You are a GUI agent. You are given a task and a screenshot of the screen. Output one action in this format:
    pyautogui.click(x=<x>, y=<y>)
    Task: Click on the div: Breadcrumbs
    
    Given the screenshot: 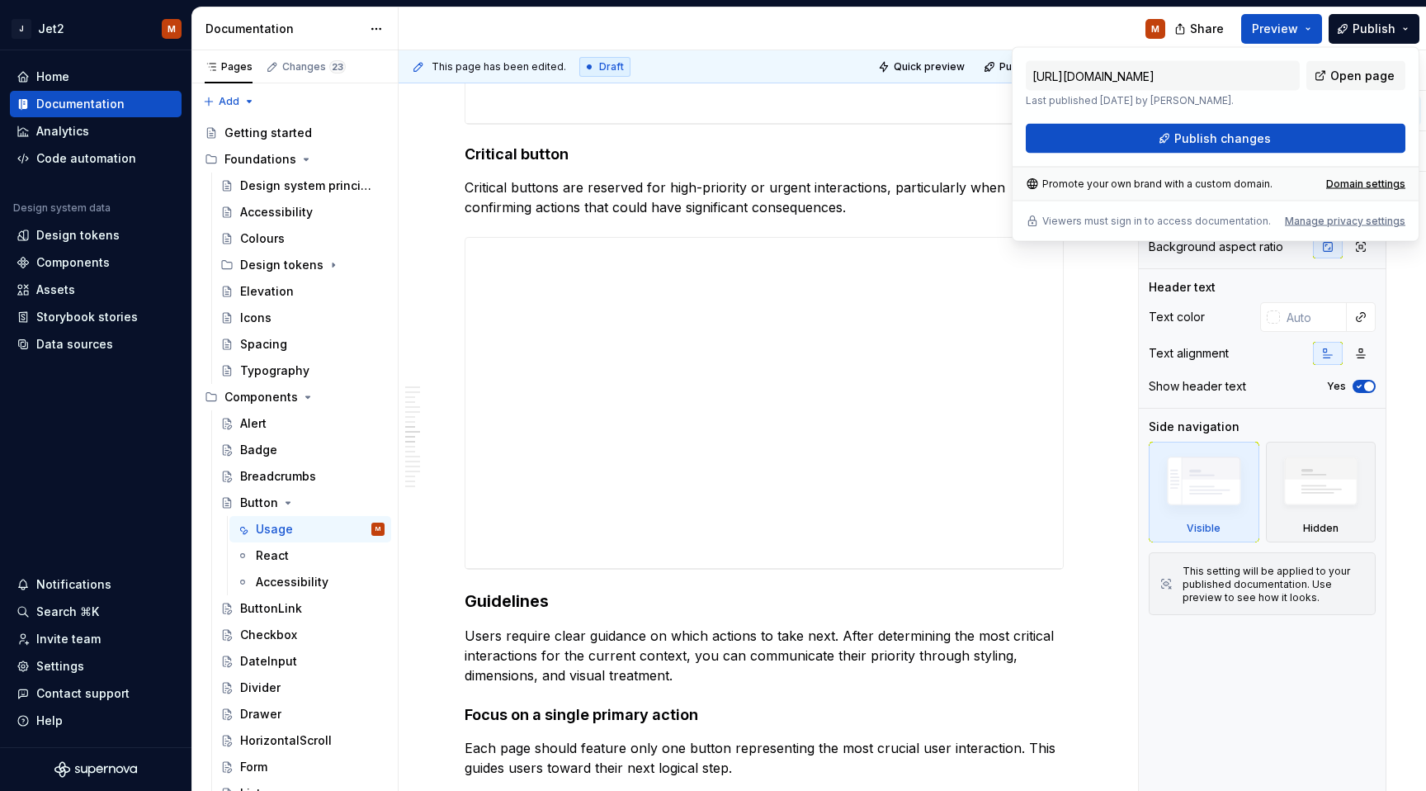 What is the action you would take?
    pyautogui.click(x=278, y=476)
    